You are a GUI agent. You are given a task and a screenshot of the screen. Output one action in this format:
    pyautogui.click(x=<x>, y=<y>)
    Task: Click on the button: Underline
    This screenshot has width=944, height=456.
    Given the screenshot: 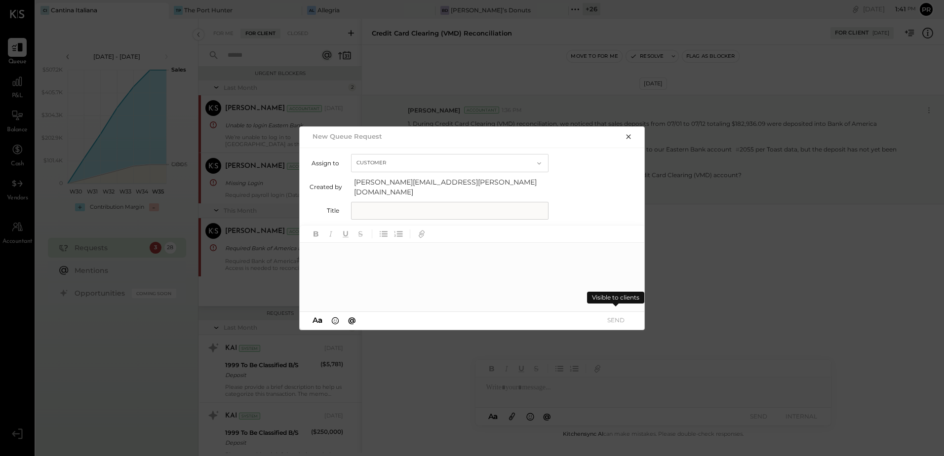 What is the action you would take?
    pyautogui.click(x=345, y=234)
    